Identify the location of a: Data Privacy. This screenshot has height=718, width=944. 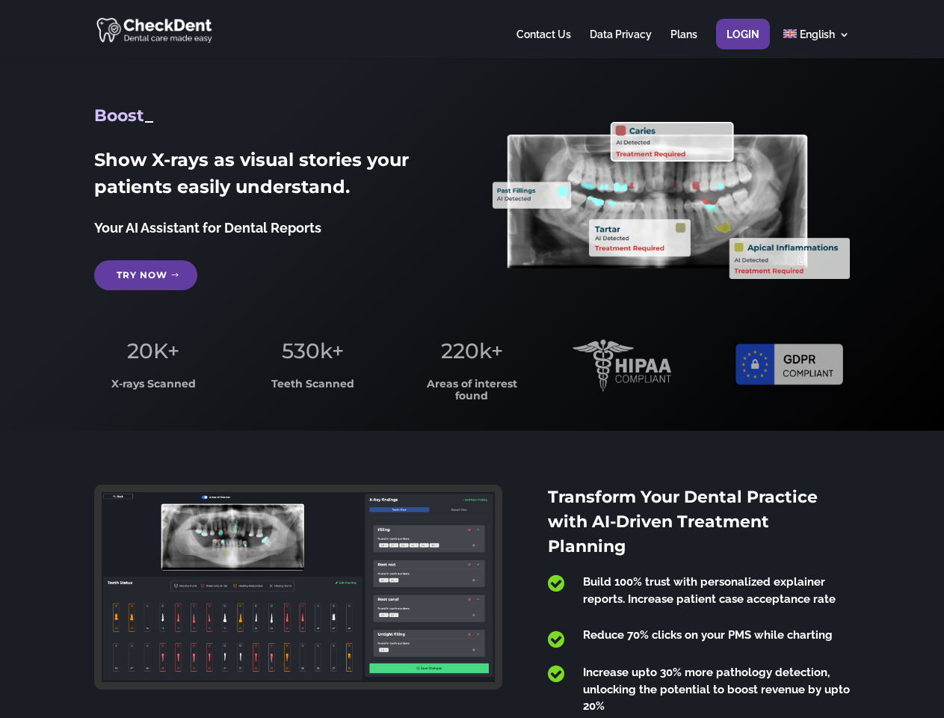
(621, 43).